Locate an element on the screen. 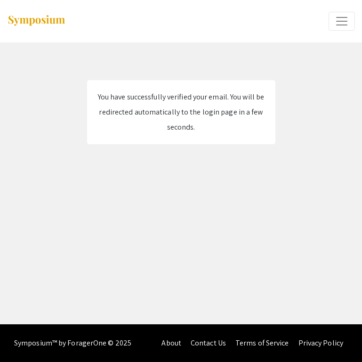 This screenshot has width=362, height=362. img: Symposium by ForagerOne is located at coordinates (36, 21).